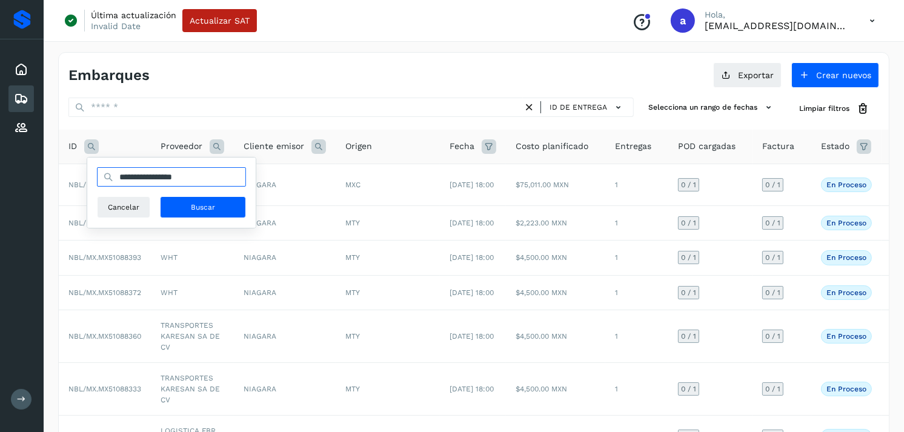 This screenshot has height=432, width=904. Describe the element at coordinates (105, 185) in the screenshot. I see `span: NBL/MX.MX51088409` at that location.